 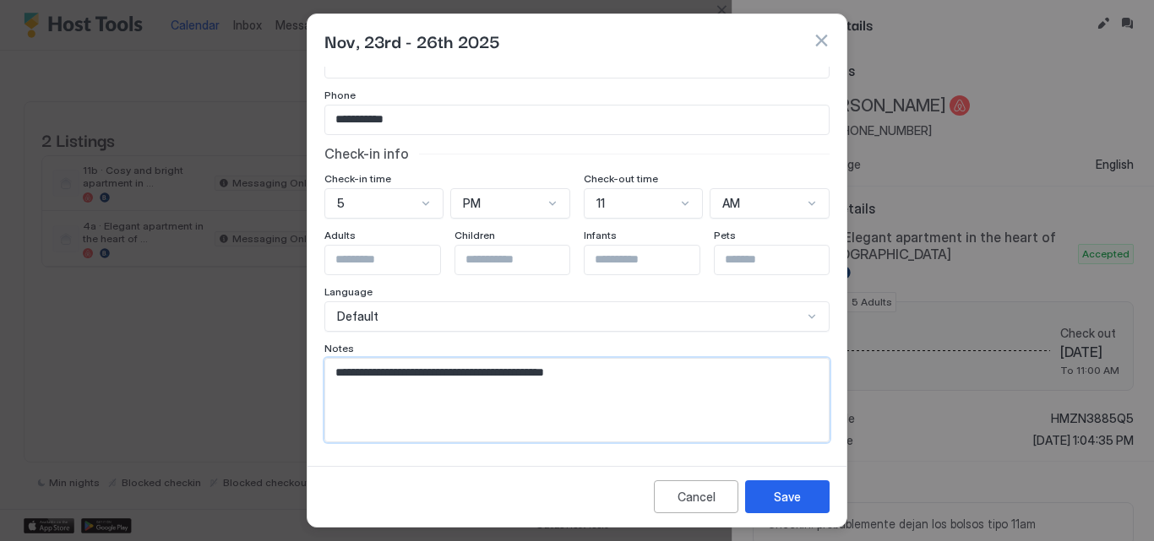 What do you see at coordinates (570, 400) in the screenshot?
I see `textarea: Input Field` at bounding box center [570, 400].